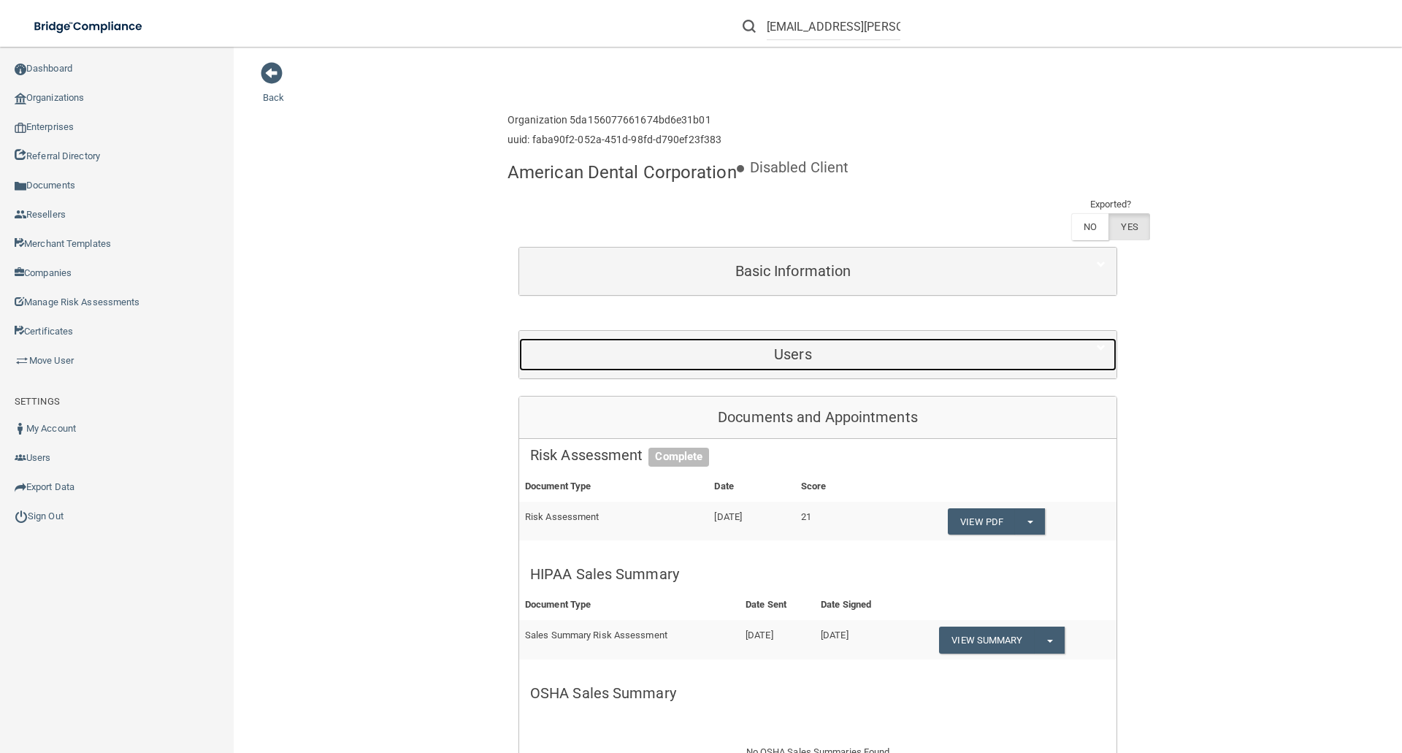  What do you see at coordinates (1129, 226) in the screenshot?
I see `label: YES` at bounding box center [1129, 226].